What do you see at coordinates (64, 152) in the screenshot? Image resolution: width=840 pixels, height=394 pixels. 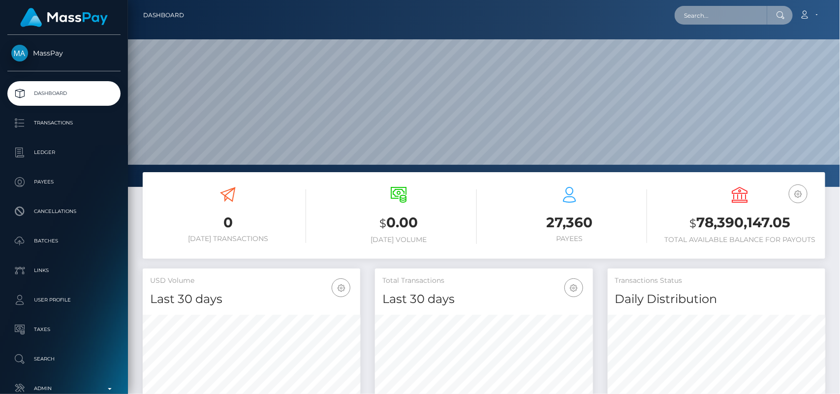 I see `p: Ledger` at bounding box center [64, 152].